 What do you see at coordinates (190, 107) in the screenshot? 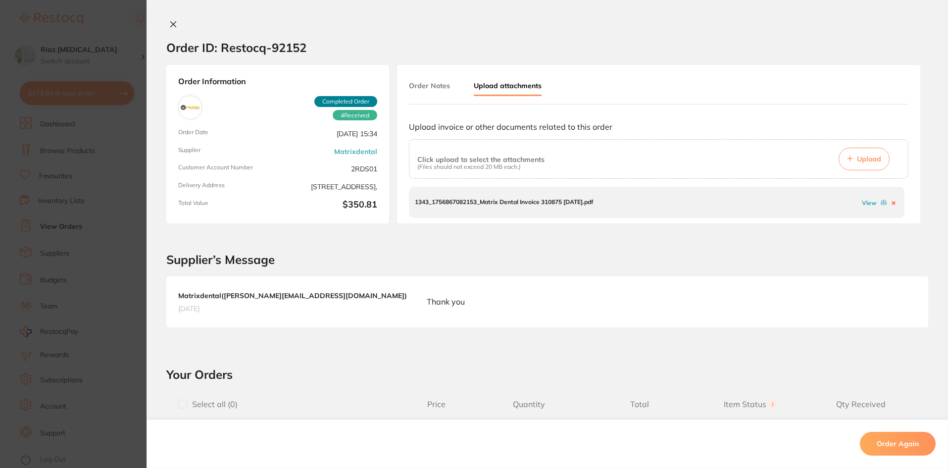
I see `img: Matrixdental` at bounding box center [190, 107].